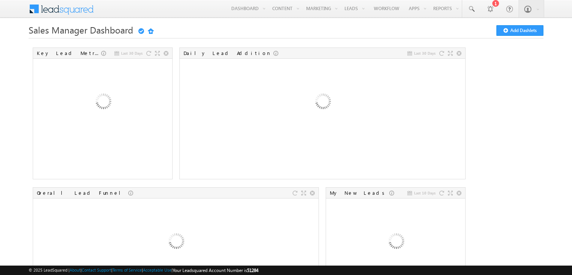 The height and width of the screenshot is (275, 572). What do you see at coordinates (75, 269) in the screenshot?
I see `a: About` at bounding box center [75, 269].